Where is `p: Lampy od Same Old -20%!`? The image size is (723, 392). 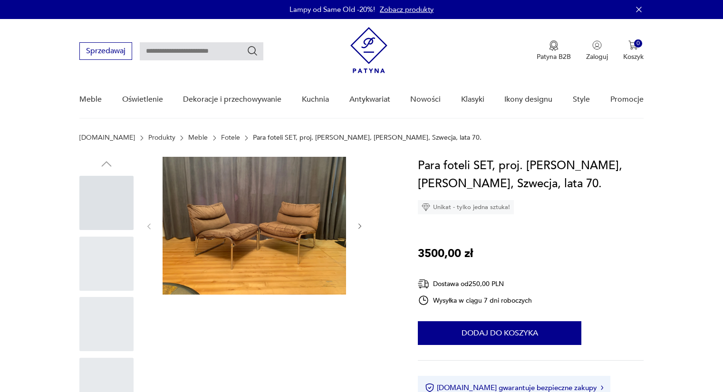
p: Lampy od Same Old -20%! is located at coordinates (332, 10).